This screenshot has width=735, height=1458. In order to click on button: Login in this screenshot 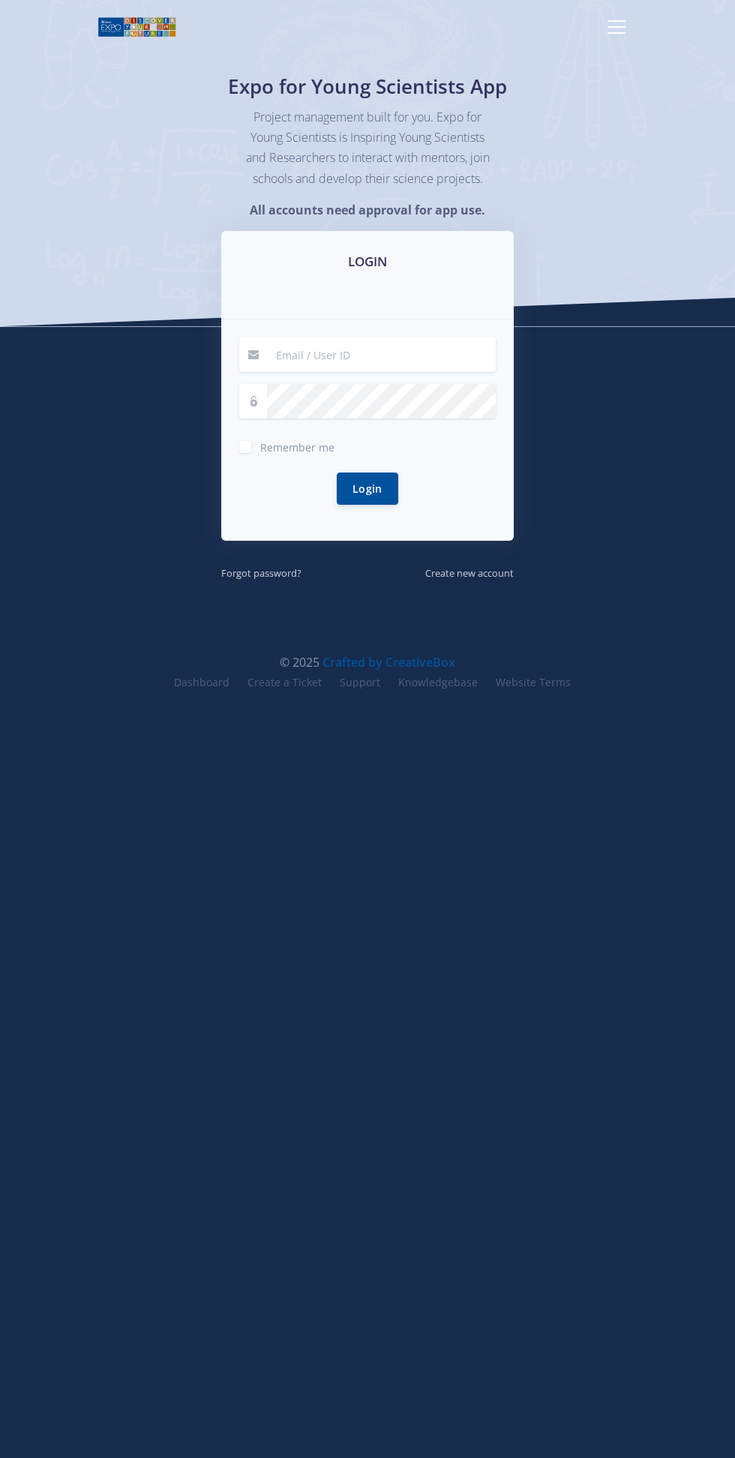, I will do `click(367, 488)`.